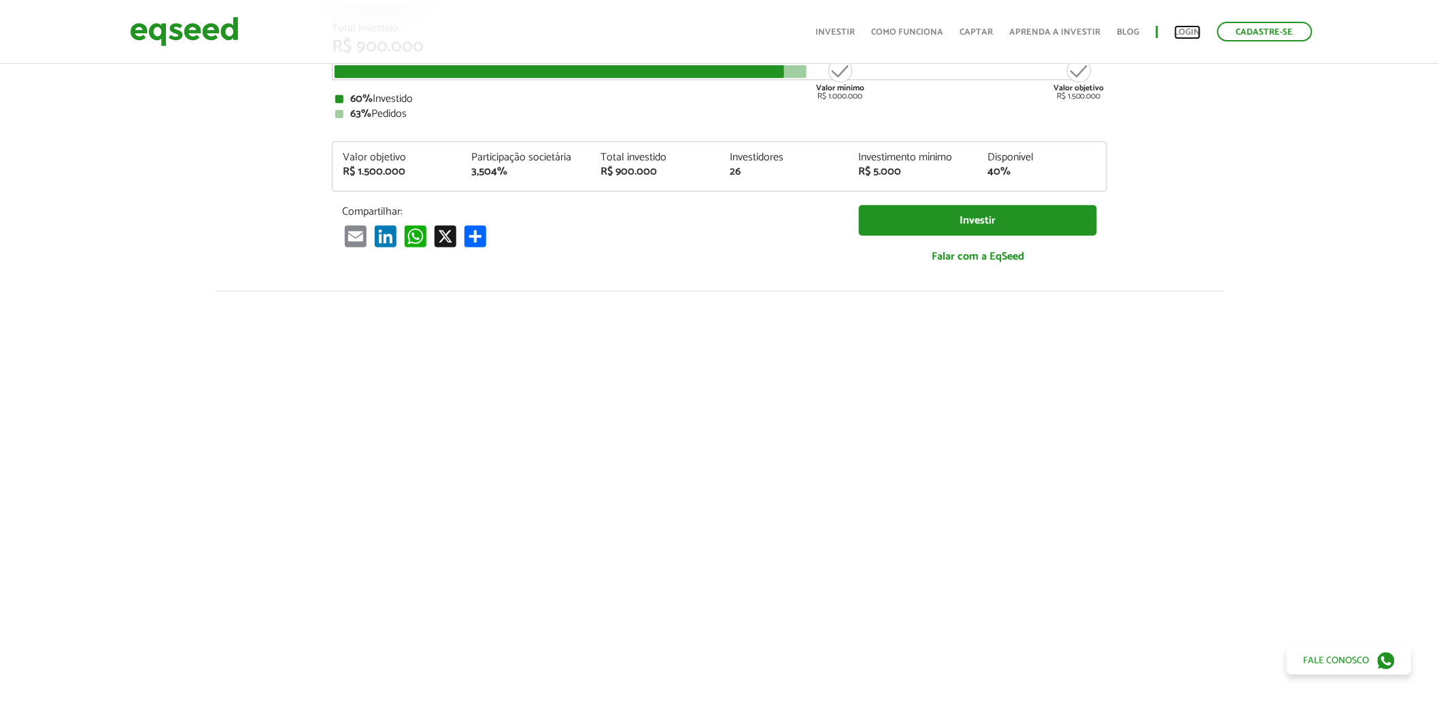  What do you see at coordinates (913, 172) in the screenshot?
I see `div: R$ 5.000` at bounding box center [913, 172].